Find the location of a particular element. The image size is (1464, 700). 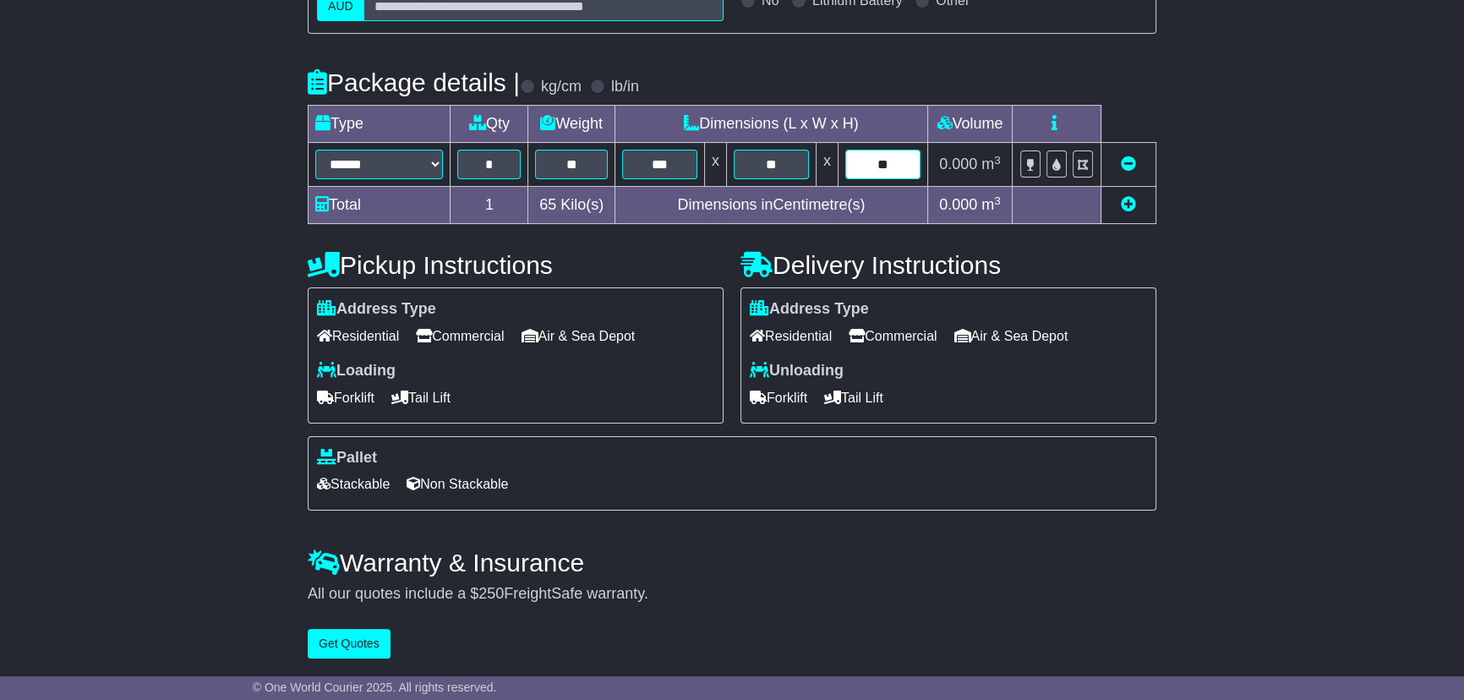

a: Remove this item is located at coordinates (1129, 164).